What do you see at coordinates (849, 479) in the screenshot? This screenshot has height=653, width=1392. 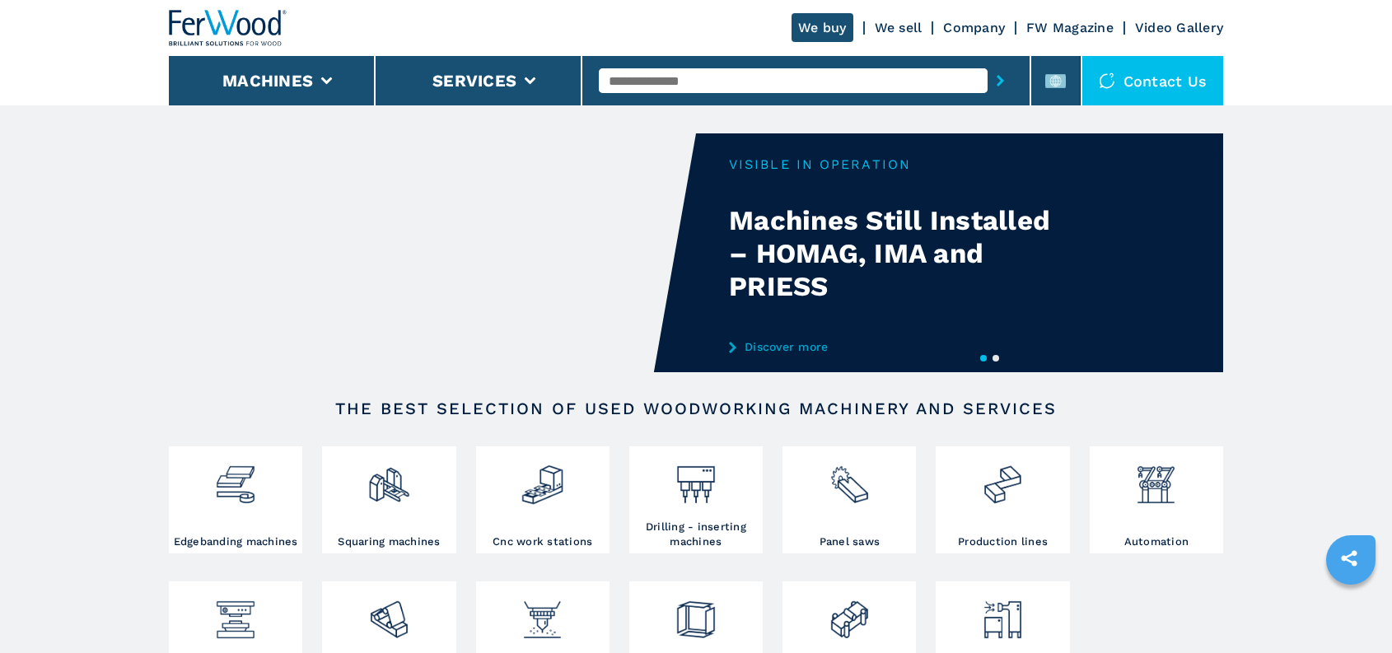 I see `img: sezionatrici_2.png` at bounding box center [849, 479].